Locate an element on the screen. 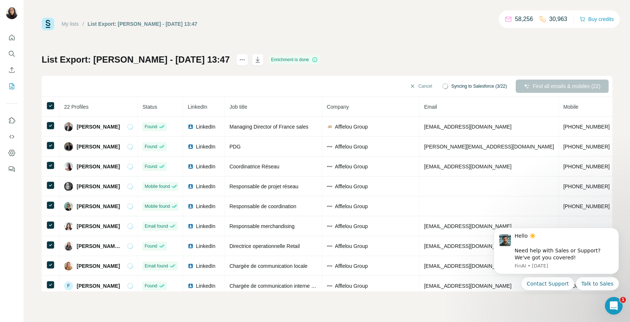  a: My lists is located at coordinates (70, 24).